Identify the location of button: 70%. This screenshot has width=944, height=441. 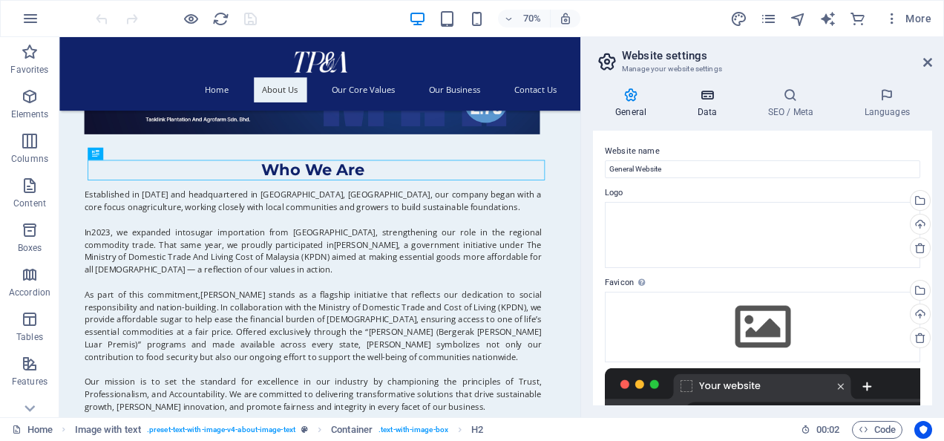
(524, 19).